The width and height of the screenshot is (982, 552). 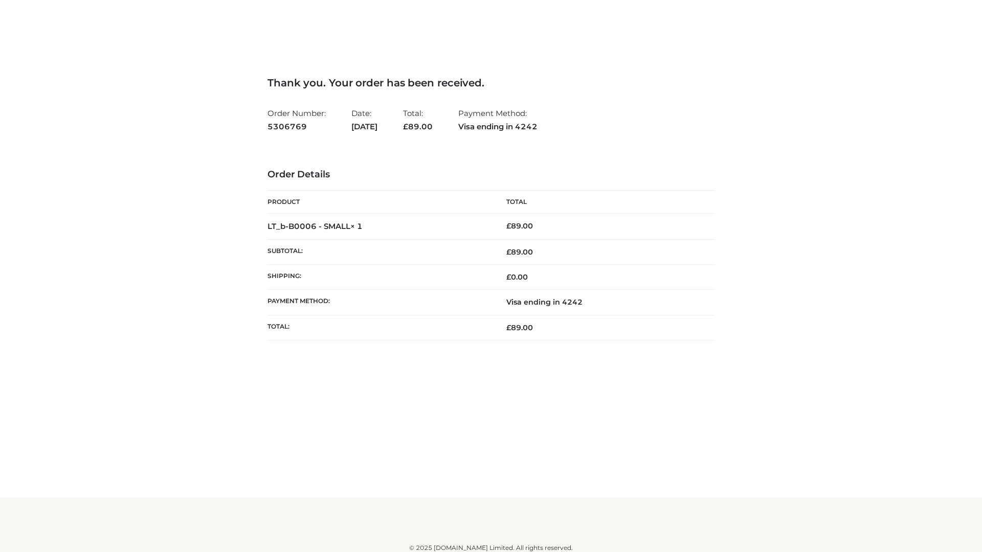 I want to click on th: Subtotal:, so click(x=379, y=252).